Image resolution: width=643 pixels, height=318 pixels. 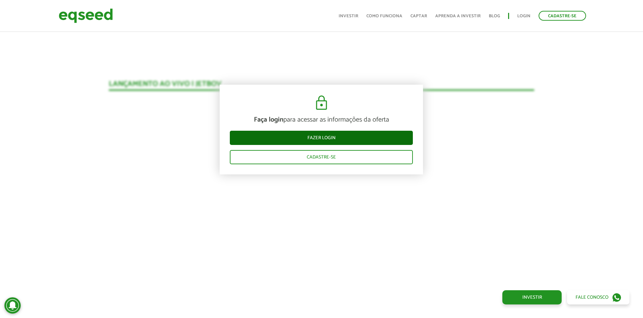 What do you see at coordinates (418, 16) in the screenshot?
I see `a: Captar` at bounding box center [418, 16].